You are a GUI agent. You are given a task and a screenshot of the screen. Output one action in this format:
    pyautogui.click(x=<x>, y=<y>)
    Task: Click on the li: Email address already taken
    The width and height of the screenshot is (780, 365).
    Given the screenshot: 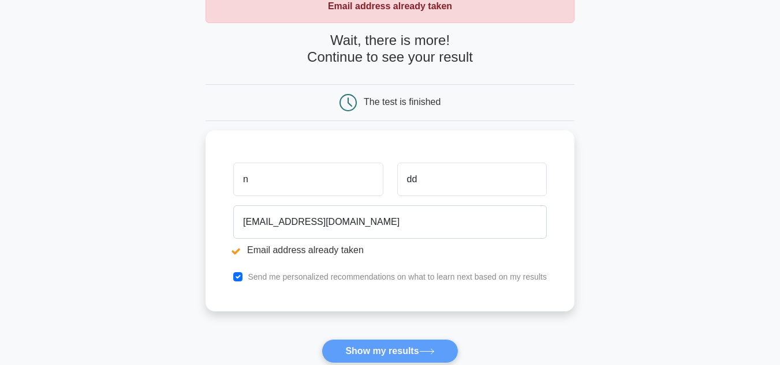 What is the action you would take?
    pyautogui.click(x=390, y=250)
    